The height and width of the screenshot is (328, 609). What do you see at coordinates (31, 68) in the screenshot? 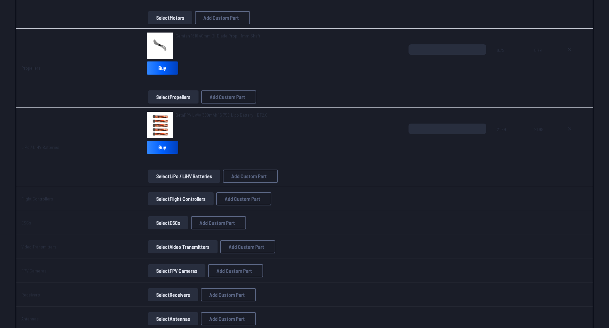
I see `a: Propellers` at bounding box center [31, 68].